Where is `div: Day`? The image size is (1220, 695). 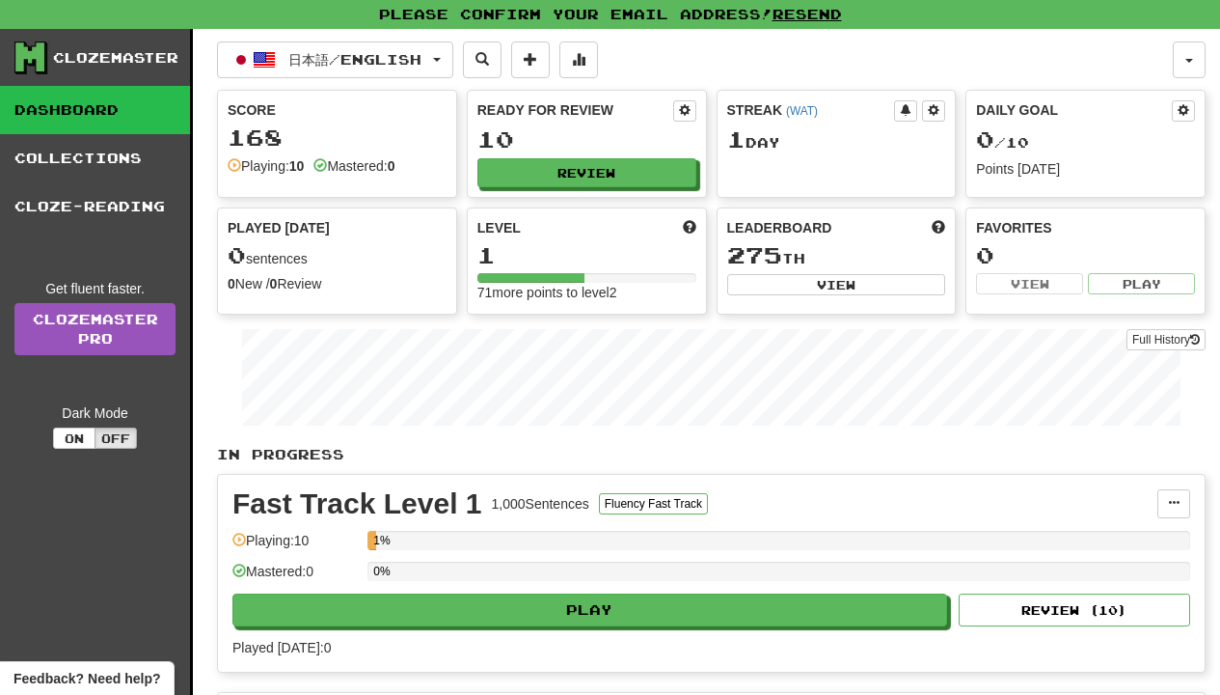 div: Day is located at coordinates (836, 140).